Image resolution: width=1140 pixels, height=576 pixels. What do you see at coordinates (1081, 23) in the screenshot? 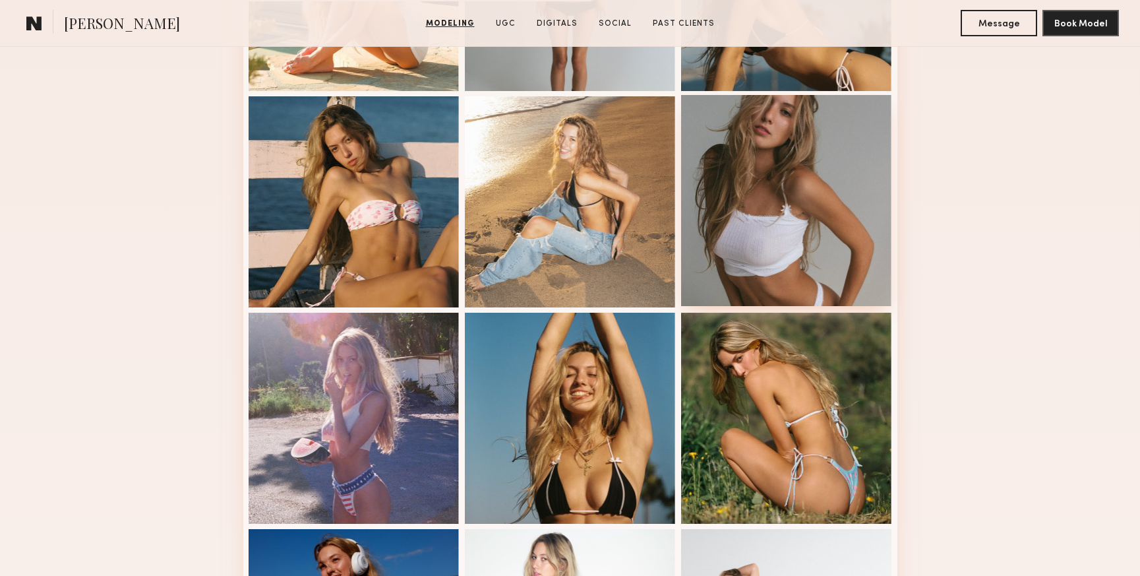
I see `button: Book Model` at bounding box center [1081, 23].